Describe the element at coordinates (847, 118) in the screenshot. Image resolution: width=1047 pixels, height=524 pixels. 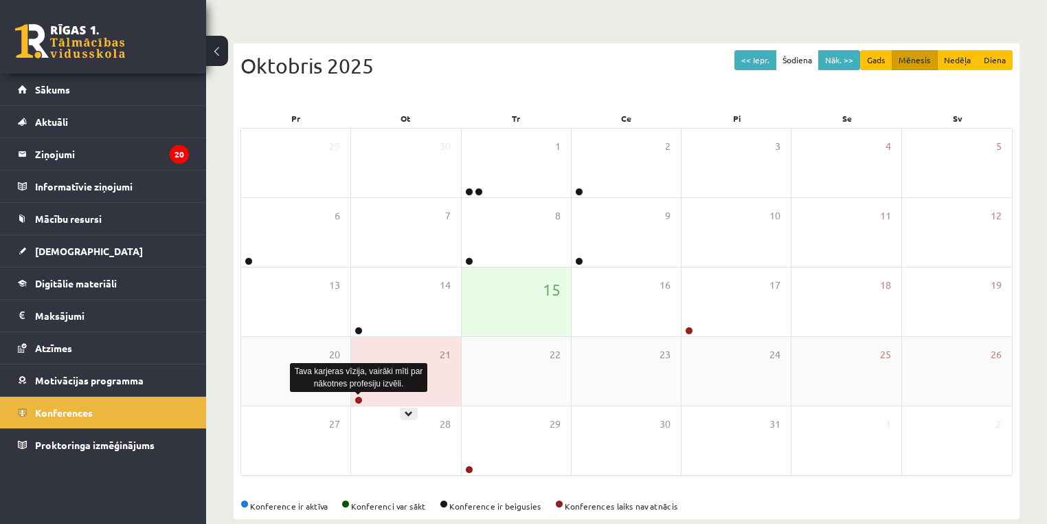
I see `div: Se` at that location.